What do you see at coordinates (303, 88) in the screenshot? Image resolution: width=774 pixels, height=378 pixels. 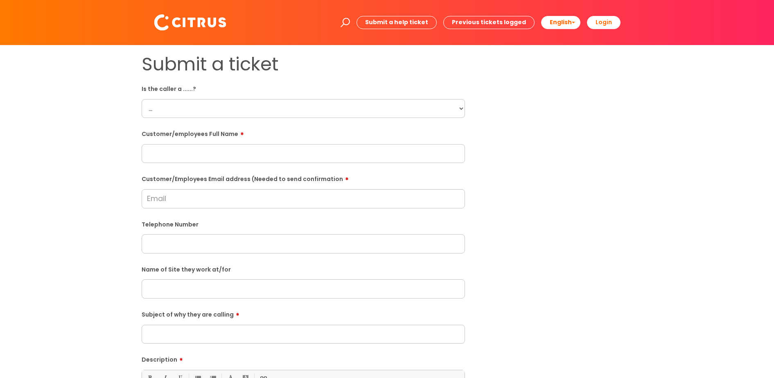 I see `label: Is the caller a ......?` at bounding box center [303, 88].